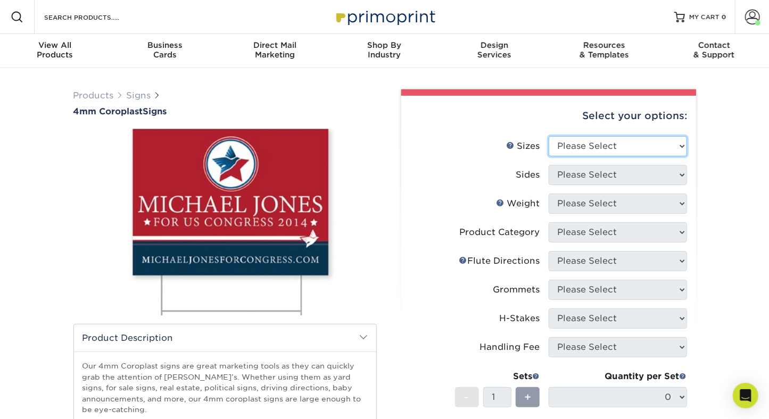 Image resolution: width=769 pixels, height=419 pixels. What do you see at coordinates (139, 95) in the screenshot?
I see `a: Signs` at bounding box center [139, 95].